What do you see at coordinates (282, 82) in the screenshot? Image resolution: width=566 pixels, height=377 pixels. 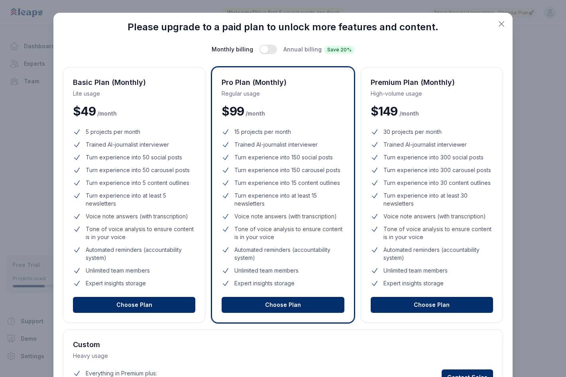 I see `h3: Pro Plan (Monthly)` at bounding box center [282, 82].